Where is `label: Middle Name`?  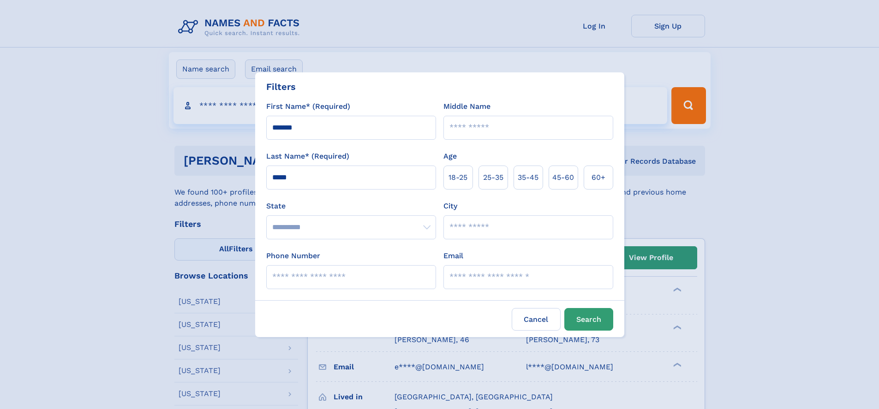 label: Middle Name is located at coordinates (467, 107).